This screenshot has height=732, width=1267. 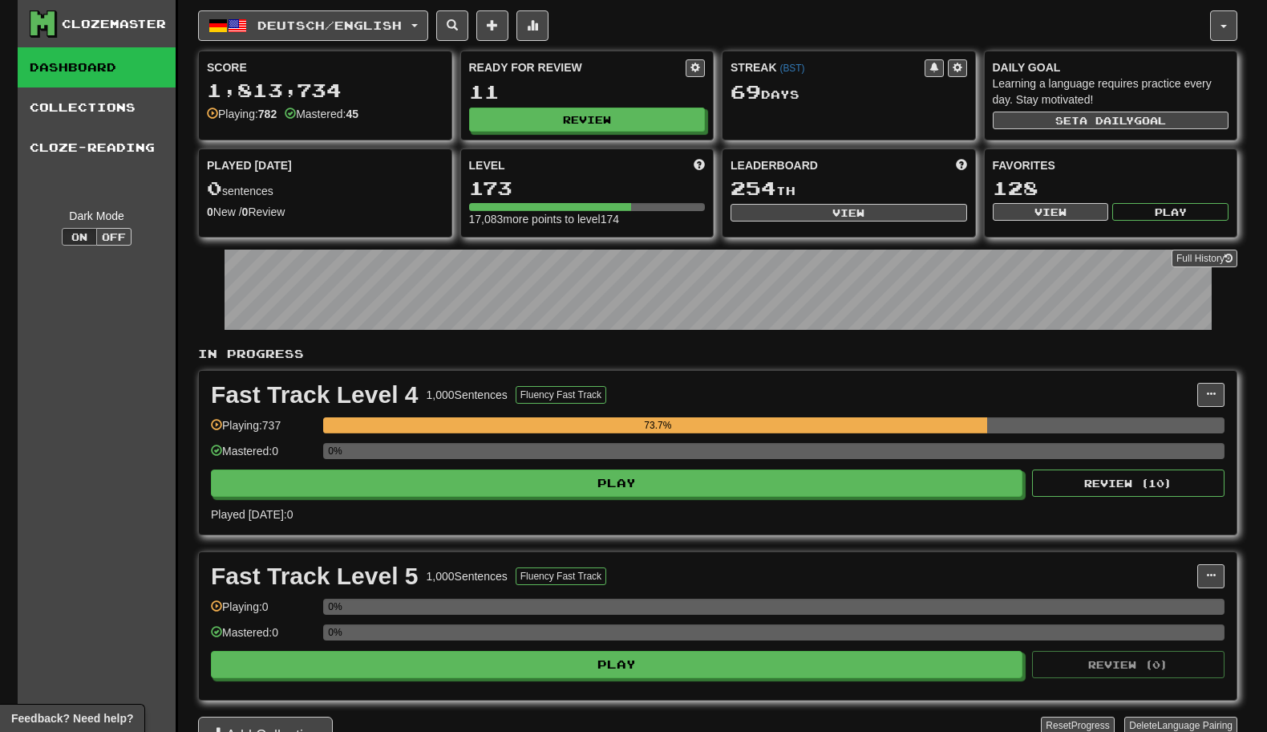 I want to click on div: Streak, so click(x=828, y=67).